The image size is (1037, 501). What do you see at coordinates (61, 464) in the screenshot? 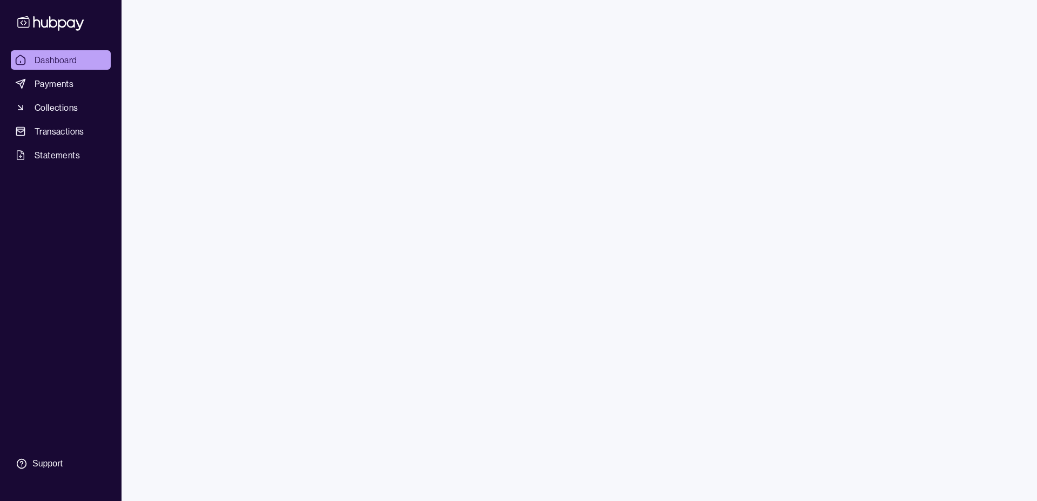
I see `a: Support` at bounding box center [61, 464].